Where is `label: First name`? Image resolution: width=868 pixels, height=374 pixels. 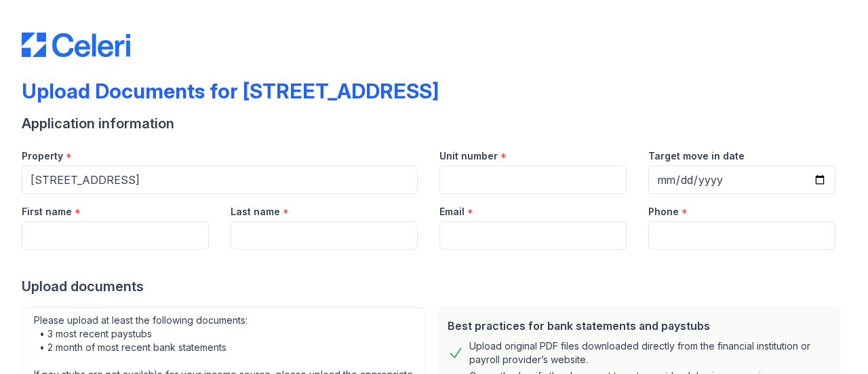 label: First name is located at coordinates (47, 212).